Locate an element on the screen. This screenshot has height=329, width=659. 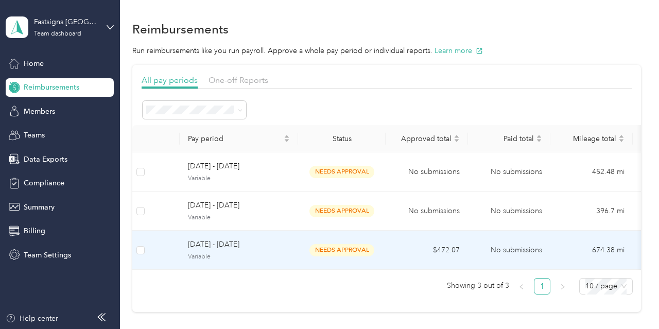
span: Mileage total is located at coordinates (587, 138).